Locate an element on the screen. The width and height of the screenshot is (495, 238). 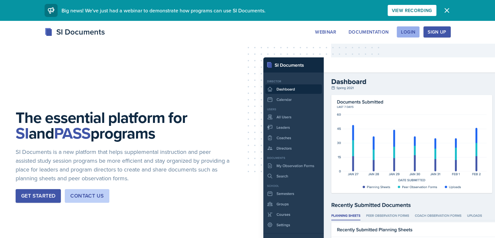
button: Documentation is located at coordinates (369, 32).